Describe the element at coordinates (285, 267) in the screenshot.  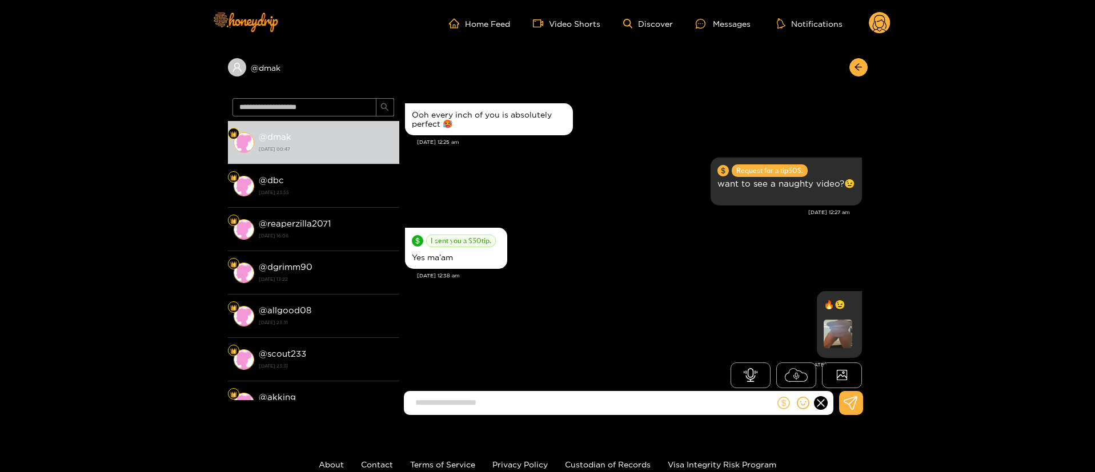
I see `strong: @ dgrimm90` at that location.